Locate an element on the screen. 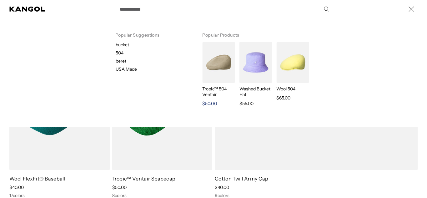 The width and height of the screenshot is (427, 198). button: Close is located at coordinates (411, 9).